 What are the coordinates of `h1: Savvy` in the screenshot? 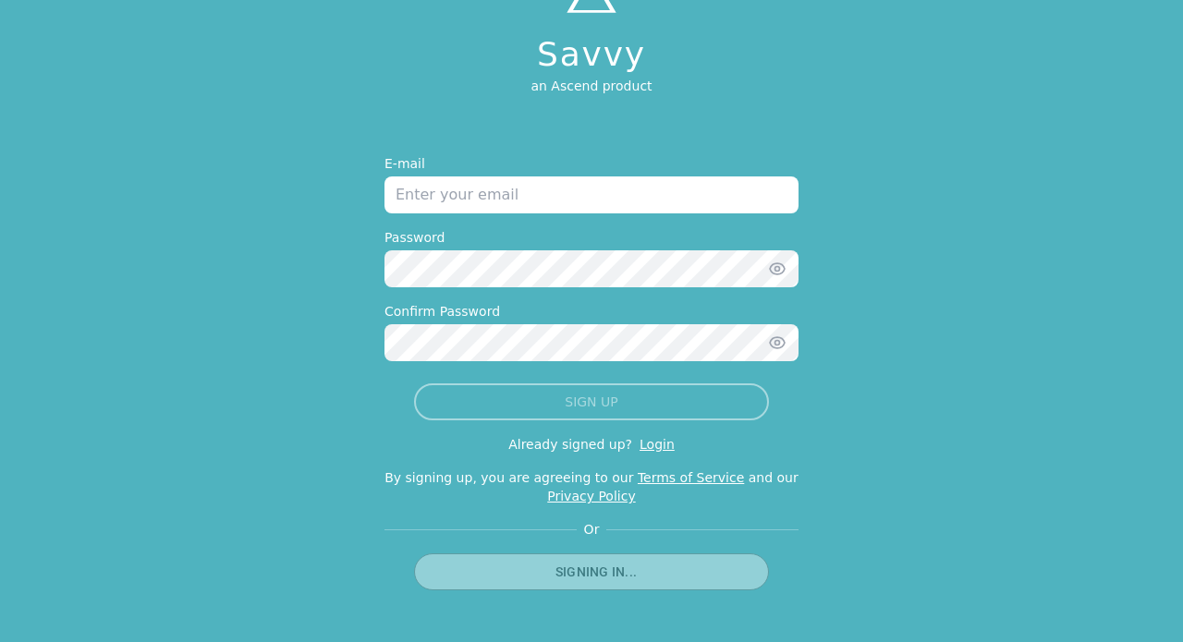 It's located at (590, 55).